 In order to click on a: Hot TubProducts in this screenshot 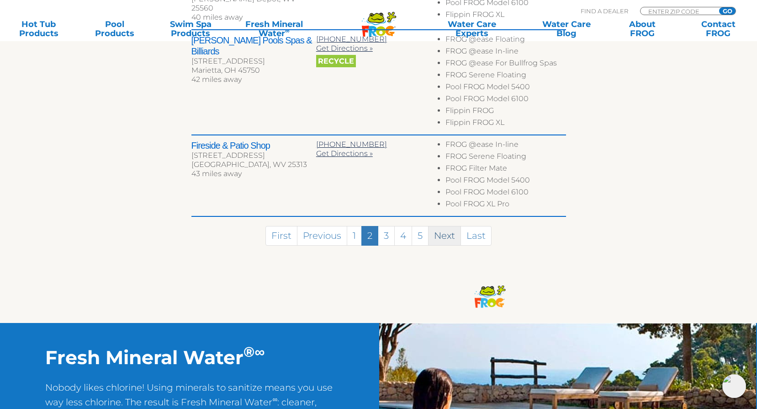, I will do `click(38, 29)`.